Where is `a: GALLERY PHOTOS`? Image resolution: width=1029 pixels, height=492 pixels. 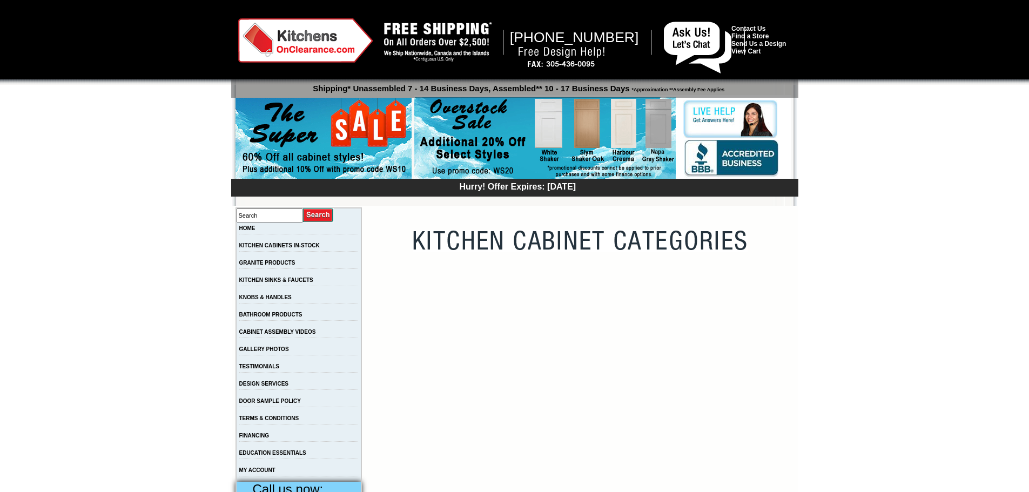 a: GALLERY PHOTOS is located at coordinates (264, 349).